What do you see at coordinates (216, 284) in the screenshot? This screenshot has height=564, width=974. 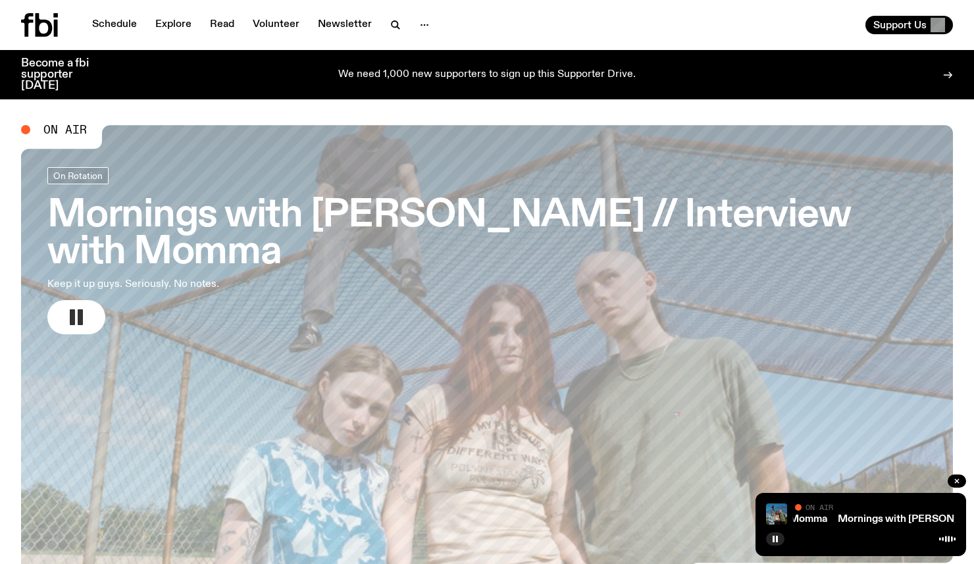 I see `p: Keep it up guys. Seriously. No notes.` at bounding box center [216, 284].